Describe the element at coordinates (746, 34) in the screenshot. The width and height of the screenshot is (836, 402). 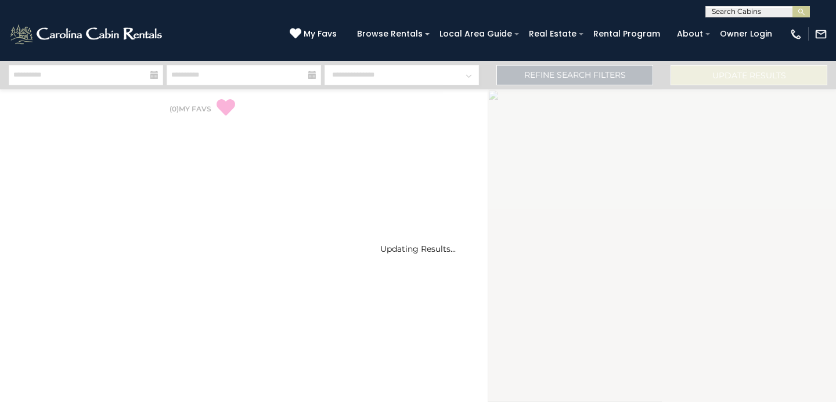
I see `a: Owner Login` at that location.